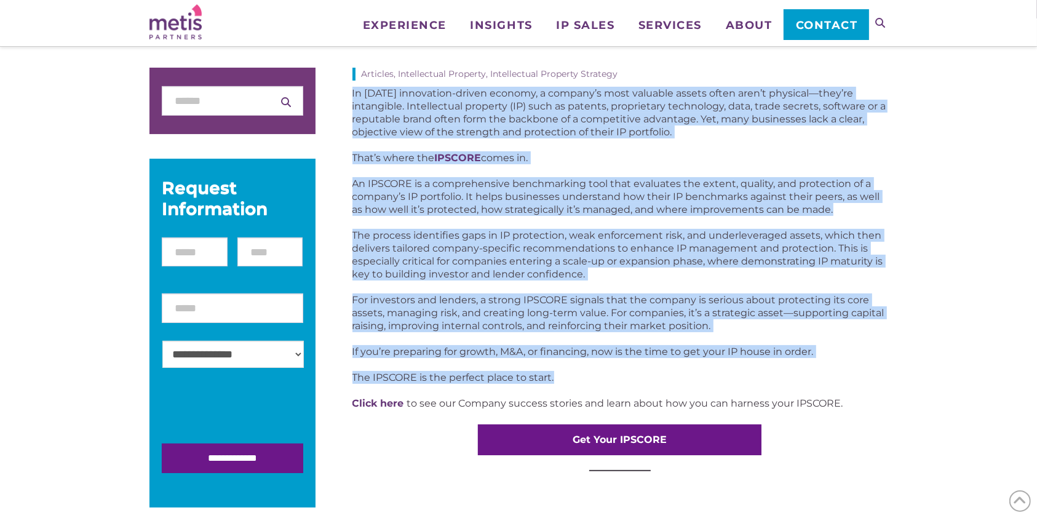 Image resolution: width=1037 pixels, height=518 pixels. Describe the element at coordinates (620, 351) in the screenshot. I see `p: If you’re preparing for growth, M&A, or financing, now is the time to get your IP house in order.` at that location.